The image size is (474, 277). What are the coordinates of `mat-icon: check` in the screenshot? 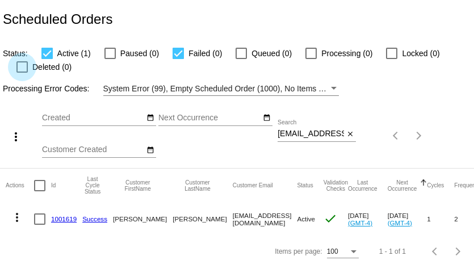 It's located at (331, 219).